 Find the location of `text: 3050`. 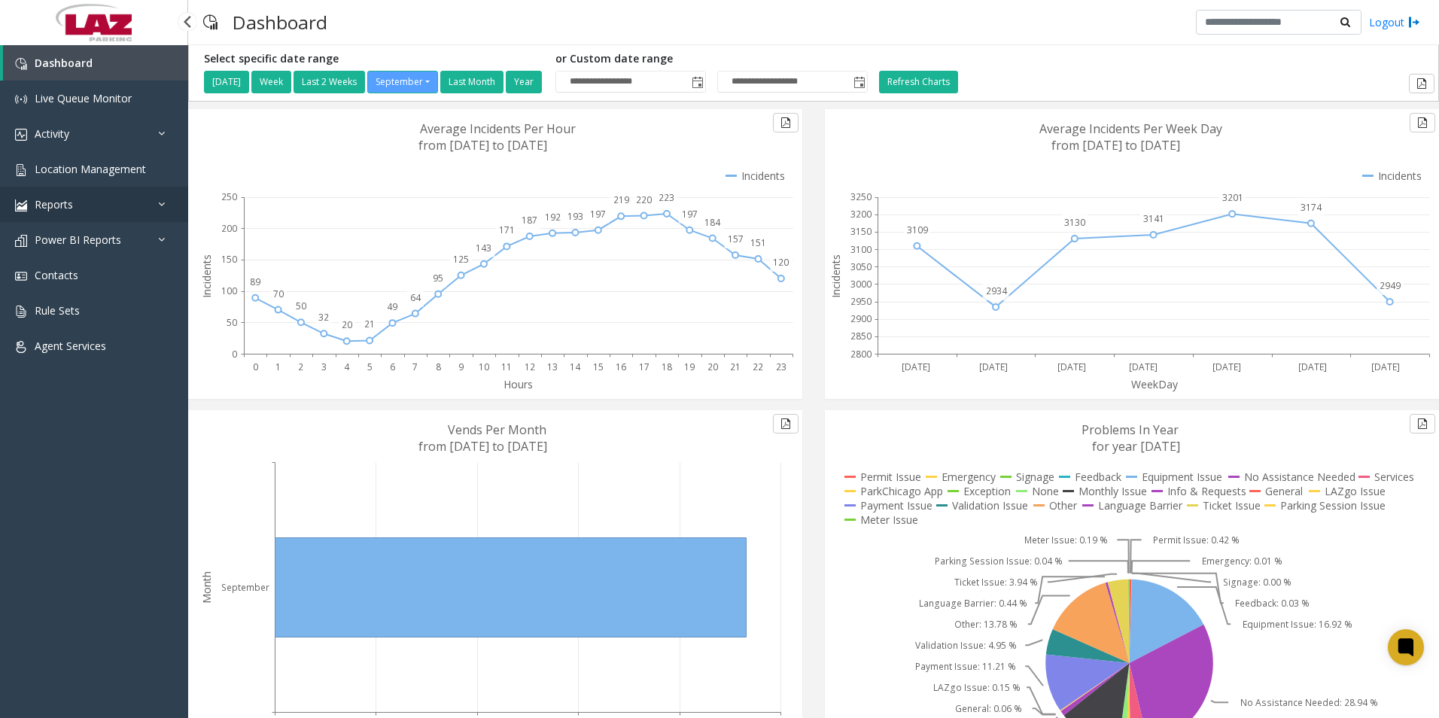

text: 3050 is located at coordinates (861, 266).